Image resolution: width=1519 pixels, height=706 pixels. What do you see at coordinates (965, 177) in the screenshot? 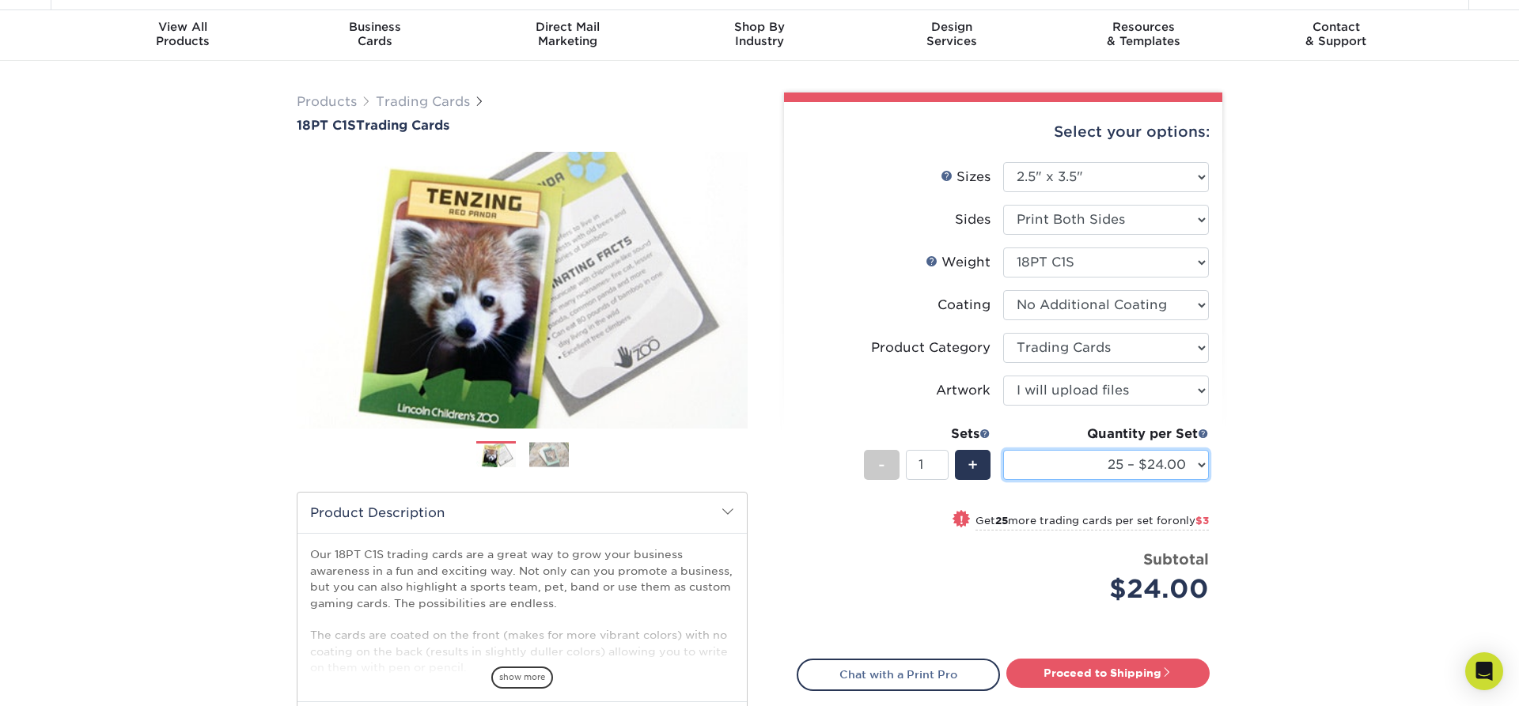
I see `div: Sizes` at bounding box center [965, 177].